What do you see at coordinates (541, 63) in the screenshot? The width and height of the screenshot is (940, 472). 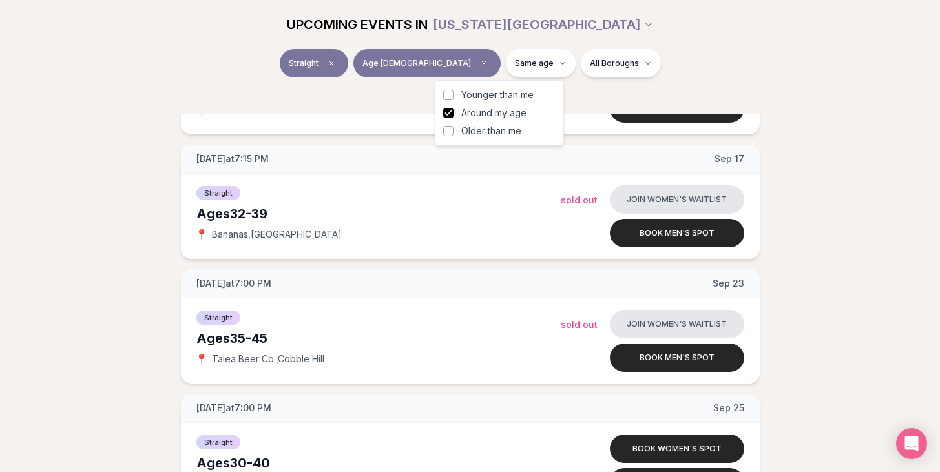 I see `button: Same age` at bounding box center [541, 63].